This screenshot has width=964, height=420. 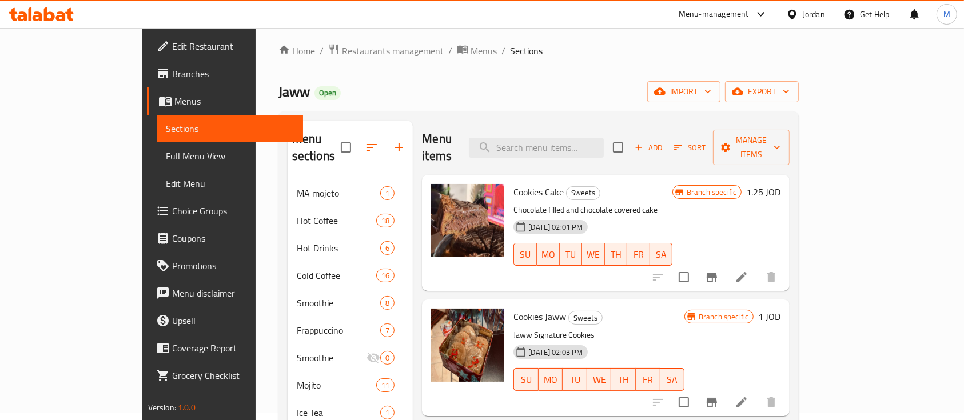 What do you see at coordinates (525, 254) in the screenshot?
I see `span: SU` at bounding box center [525, 254].